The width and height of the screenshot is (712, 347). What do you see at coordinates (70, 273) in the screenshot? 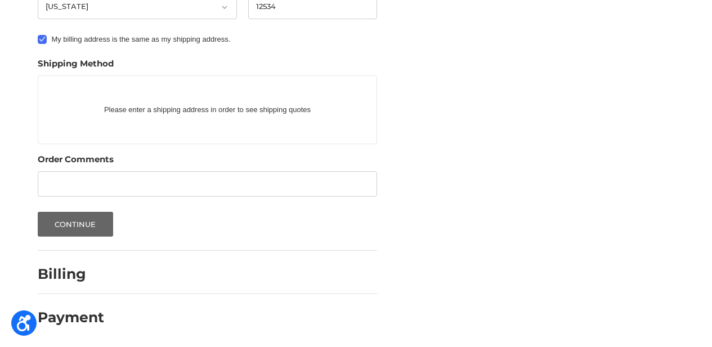
I see `h2: Billing` at bounding box center [70, 273].